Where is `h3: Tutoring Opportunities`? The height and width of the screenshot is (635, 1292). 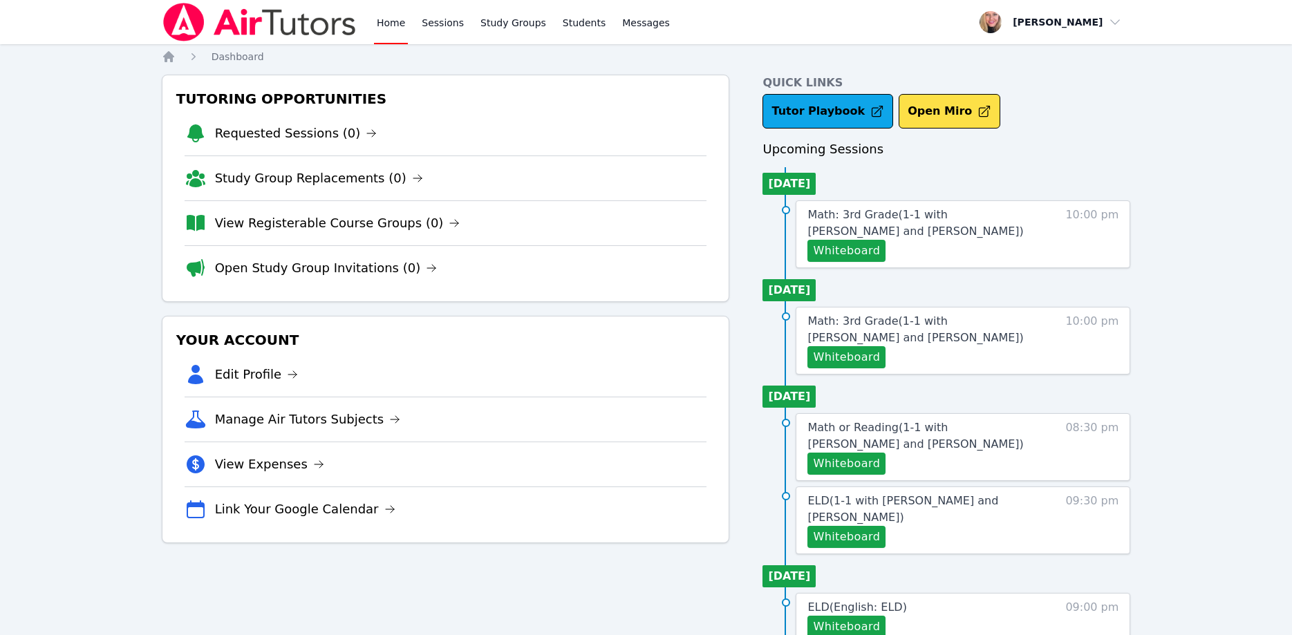
h3: Tutoring Opportunities is located at coordinates (446, 99).